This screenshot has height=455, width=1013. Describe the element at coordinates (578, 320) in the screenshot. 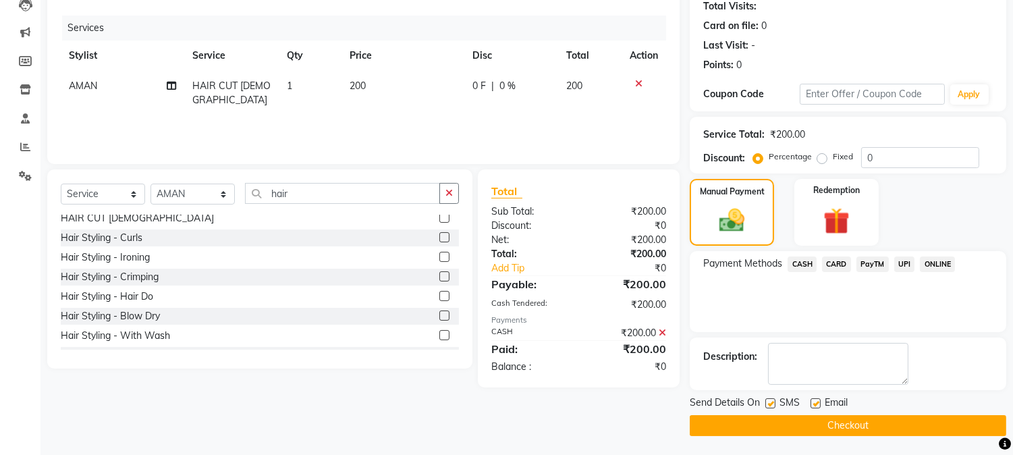

I see `div: Payments` at that location.